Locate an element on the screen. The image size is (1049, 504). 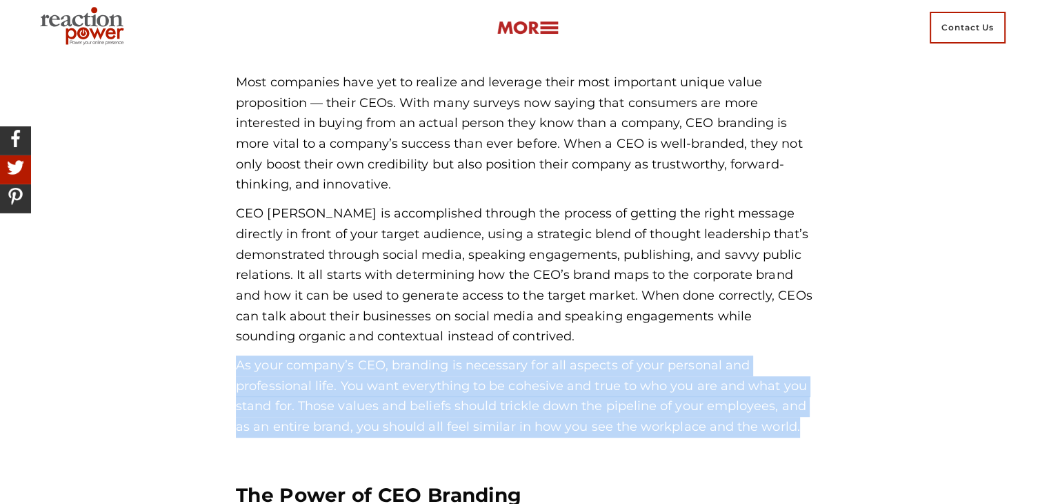
p: As your company’s CEO, branding is necessary for all aspects of your personal and professional li... is located at coordinates (524, 396).